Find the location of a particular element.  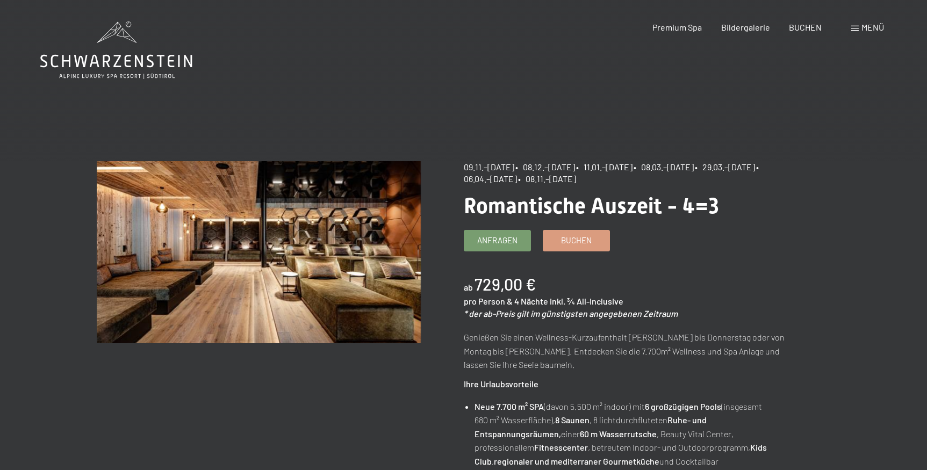

span: Buchen is located at coordinates (576, 240).